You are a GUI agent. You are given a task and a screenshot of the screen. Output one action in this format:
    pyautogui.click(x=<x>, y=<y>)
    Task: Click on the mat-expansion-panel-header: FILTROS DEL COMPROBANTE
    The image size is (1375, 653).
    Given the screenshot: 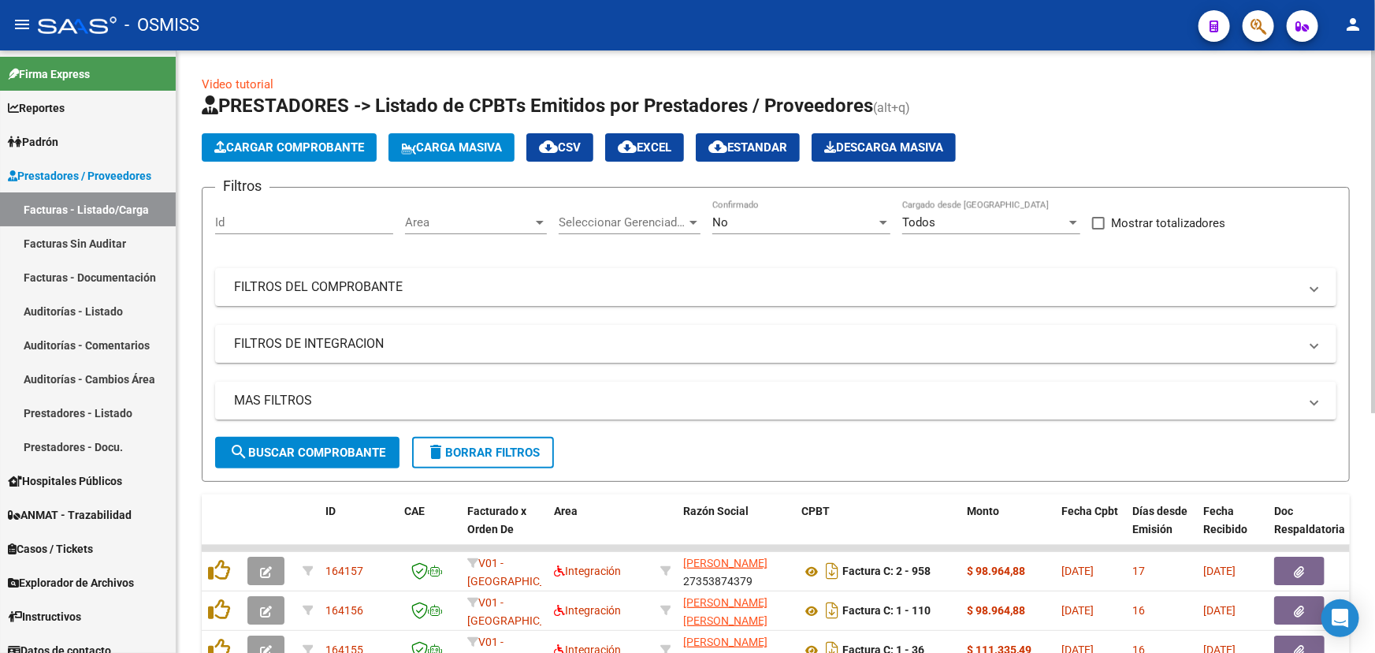 What is the action you would take?
    pyautogui.click(x=776, y=287)
    